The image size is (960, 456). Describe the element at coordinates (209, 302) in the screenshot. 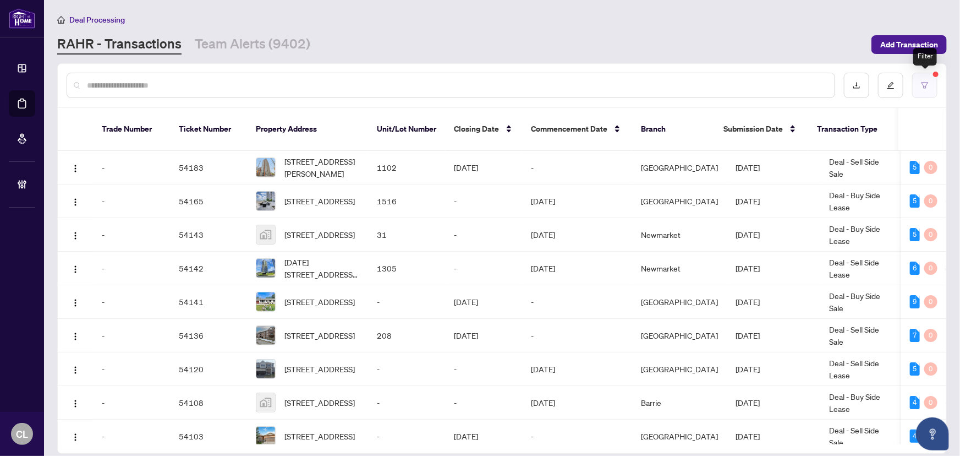

I see `td: 54141` at that location.